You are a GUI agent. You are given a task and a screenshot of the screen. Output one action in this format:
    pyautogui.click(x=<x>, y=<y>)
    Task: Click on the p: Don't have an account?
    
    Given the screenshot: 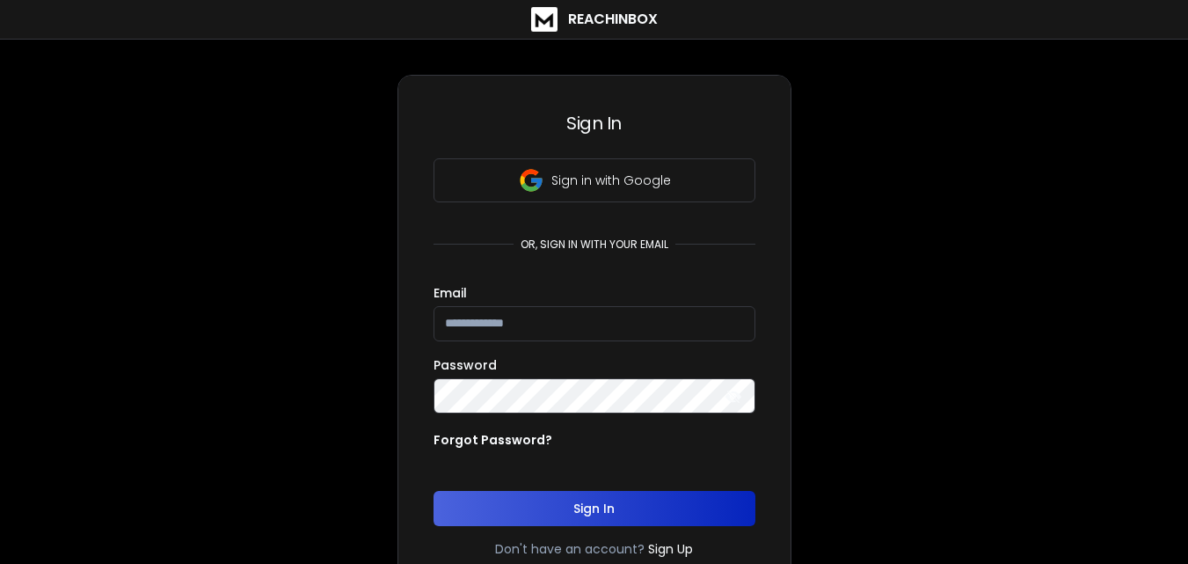 What is the action you would take?
    pyautogui.click(x=570, y=549)
    